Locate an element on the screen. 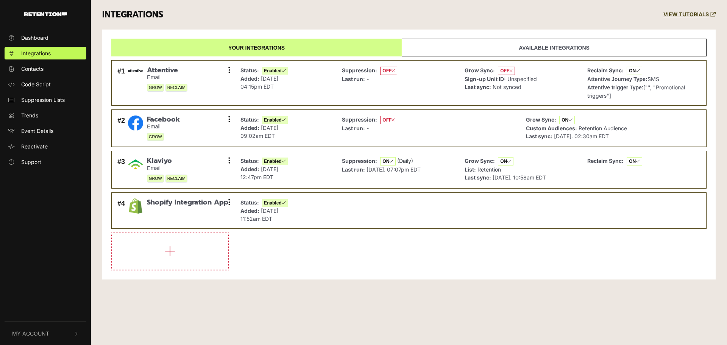 The width and height of the screenshot is (727, 345). img: Attentive is located at coordinates (136, 70).